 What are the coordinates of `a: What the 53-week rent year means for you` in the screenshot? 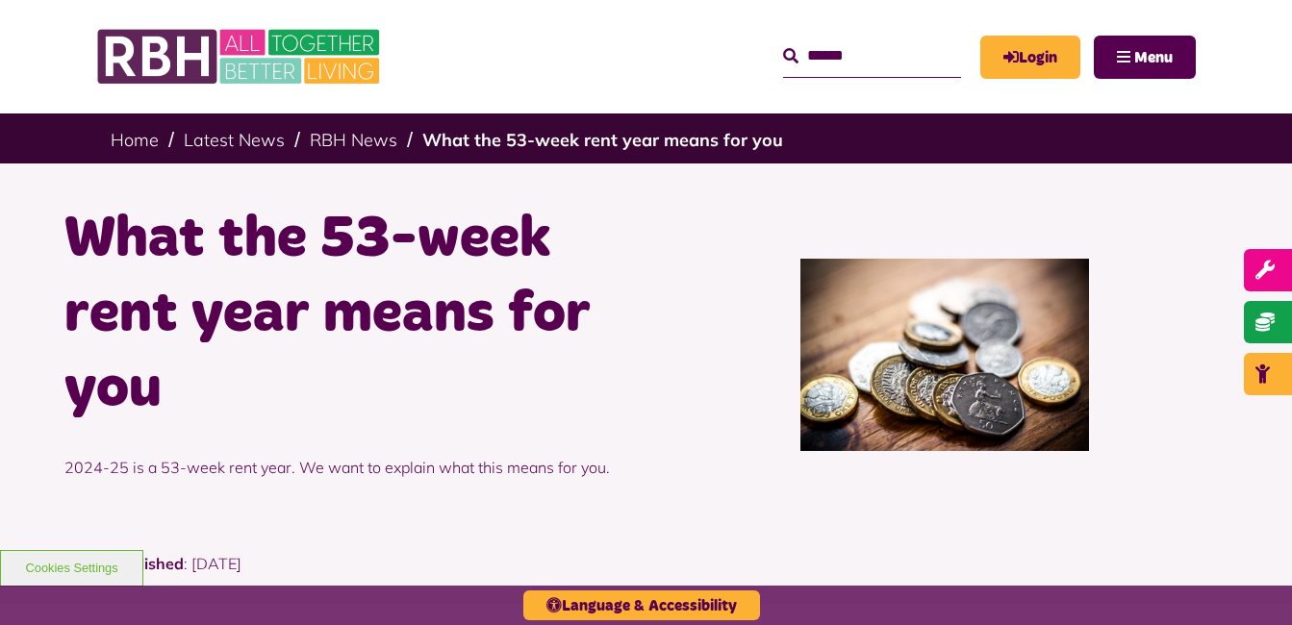 It's located at (602, 140).